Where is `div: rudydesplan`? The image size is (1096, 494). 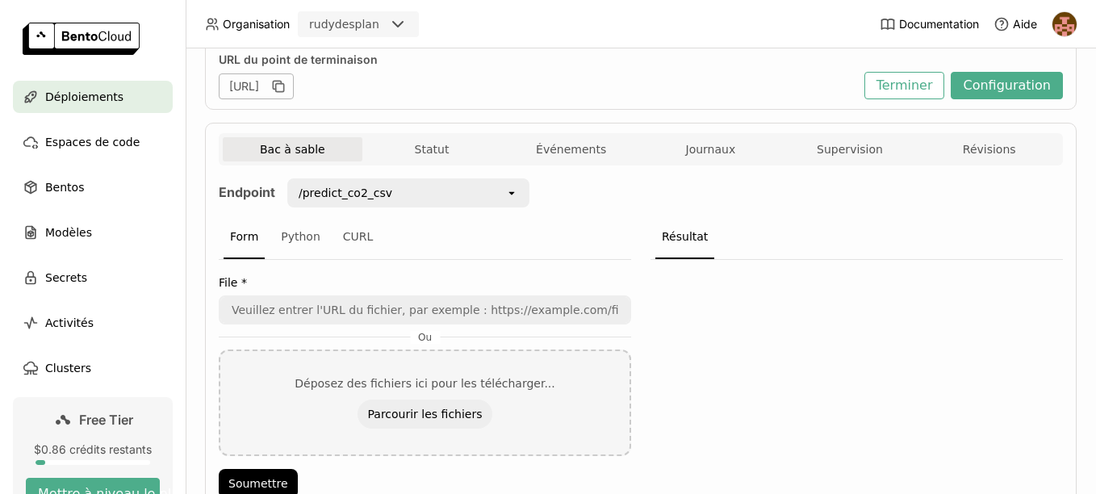
div: rudydesplan is located at coordinates (344, 24).